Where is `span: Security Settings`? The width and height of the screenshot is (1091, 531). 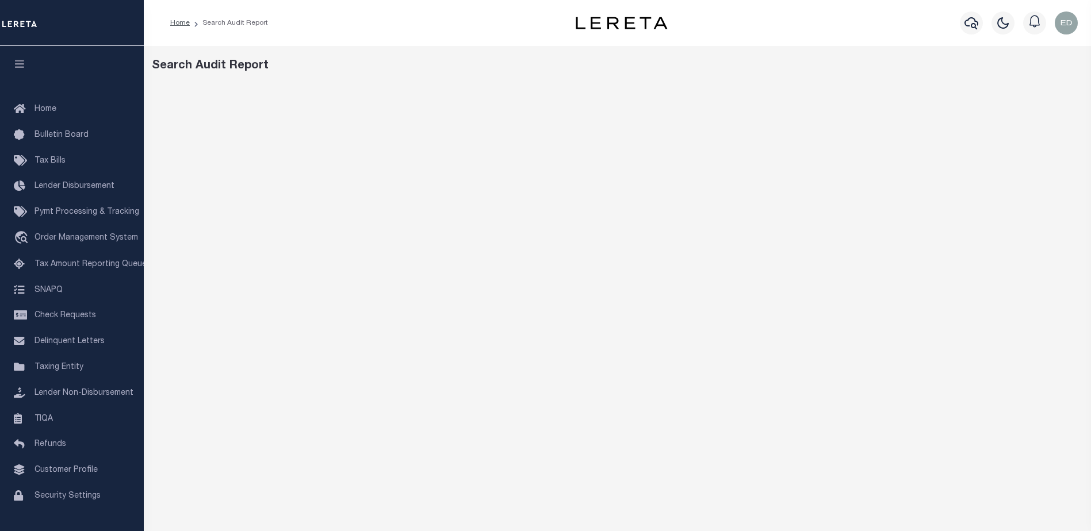 span: Security Settings is located at coordinates (67, 496).